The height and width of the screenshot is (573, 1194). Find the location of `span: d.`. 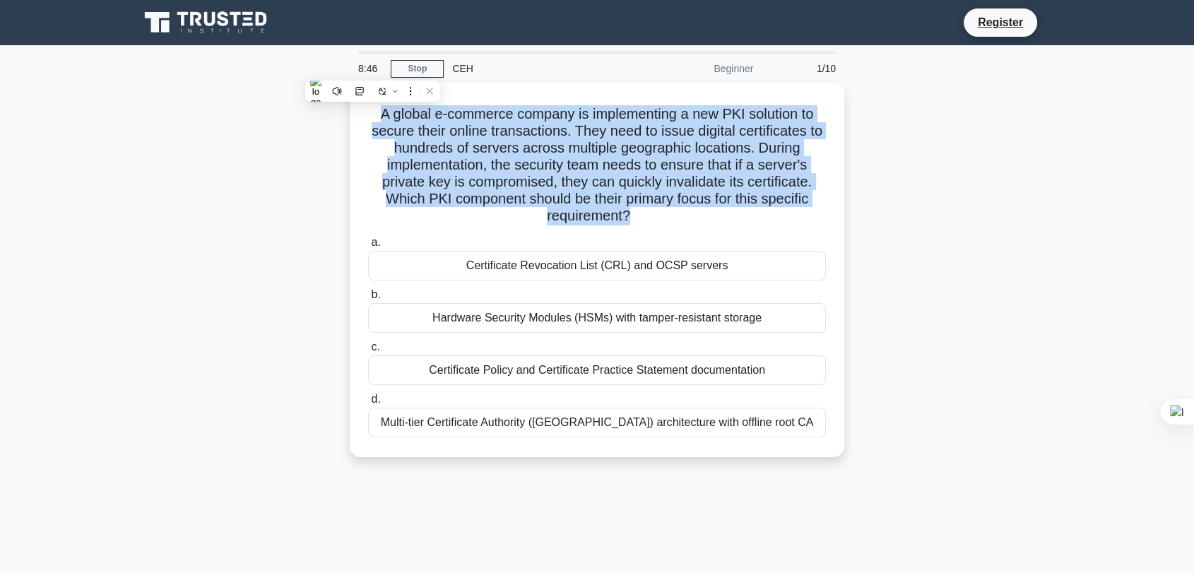

span: d. is located at coordinates (375, 398).